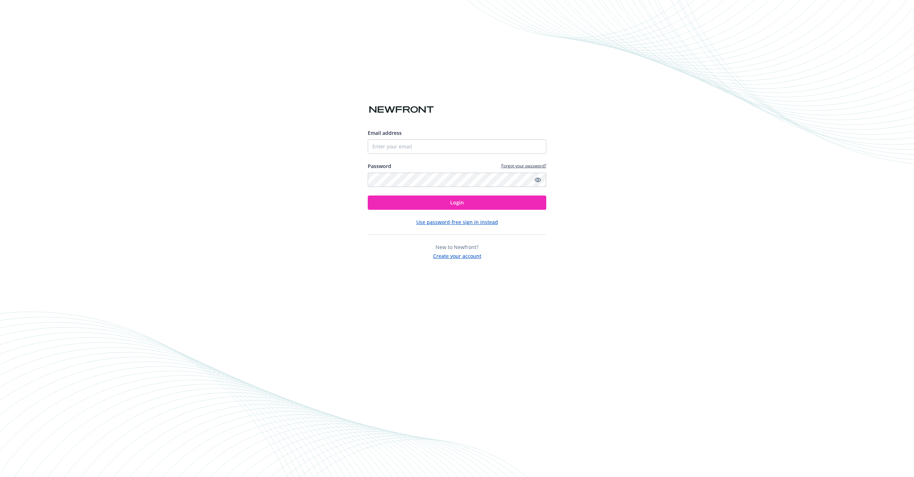  Describe the element at coordinates (379, 166) in the screenshot. I see `label: Password` at that location.